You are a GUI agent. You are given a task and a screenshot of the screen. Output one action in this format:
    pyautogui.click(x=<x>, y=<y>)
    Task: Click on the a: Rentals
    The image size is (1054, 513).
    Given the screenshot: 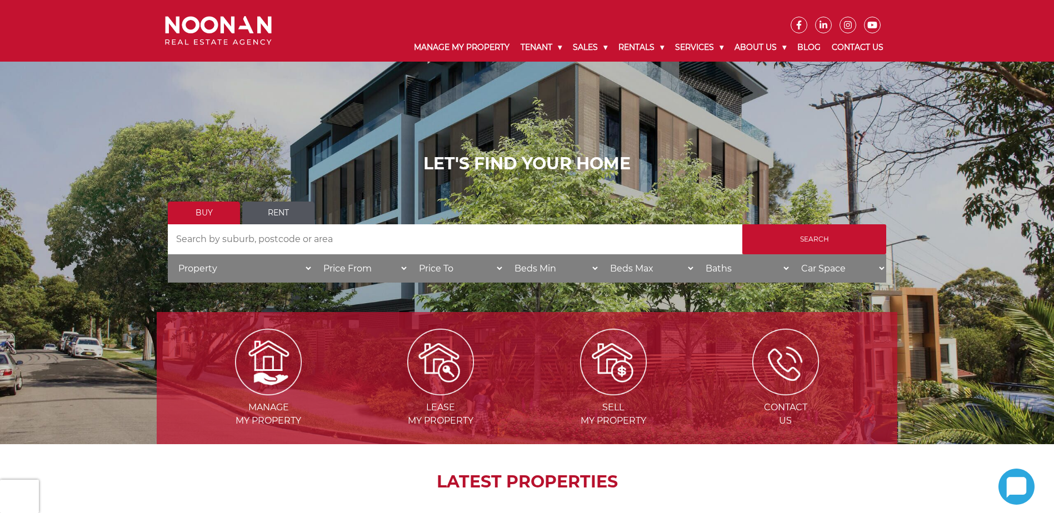 What is the action you would take?
    pyautogui.click(x=641, y=47)
    